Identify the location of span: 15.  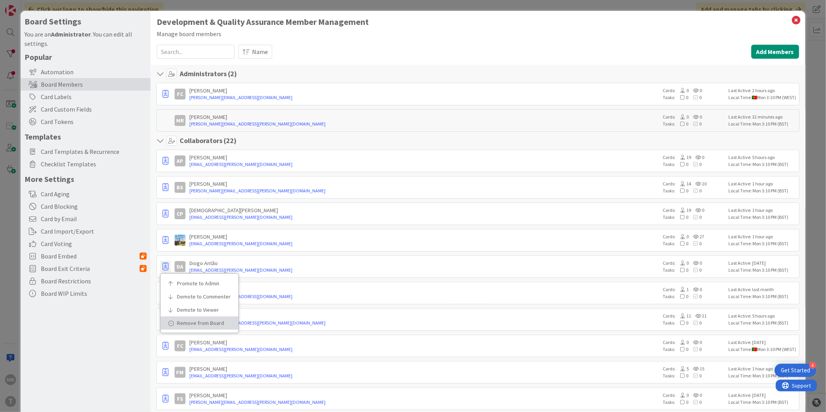
(697, 369).